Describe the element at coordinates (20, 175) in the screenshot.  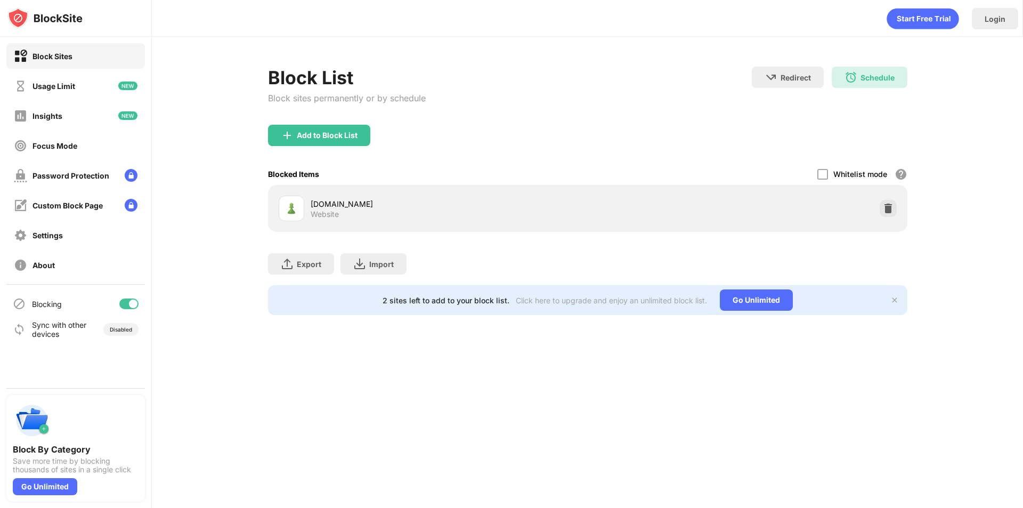
I see `img: password-protection-off.svg` at that location.